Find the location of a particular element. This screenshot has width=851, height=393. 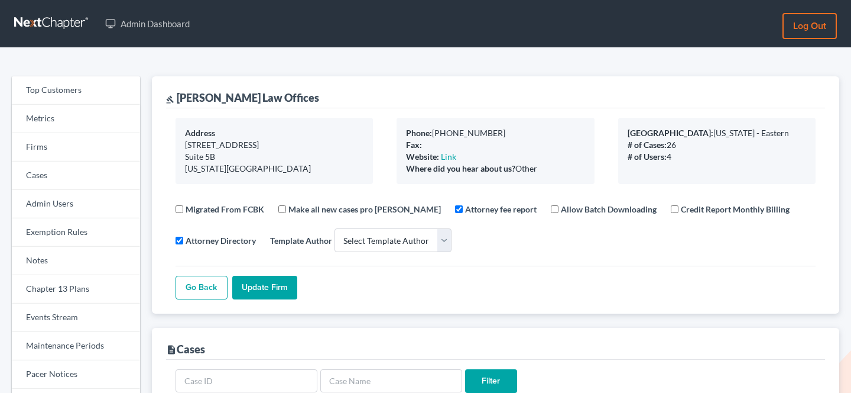

input: Filter is located at coordinates (491, 381).